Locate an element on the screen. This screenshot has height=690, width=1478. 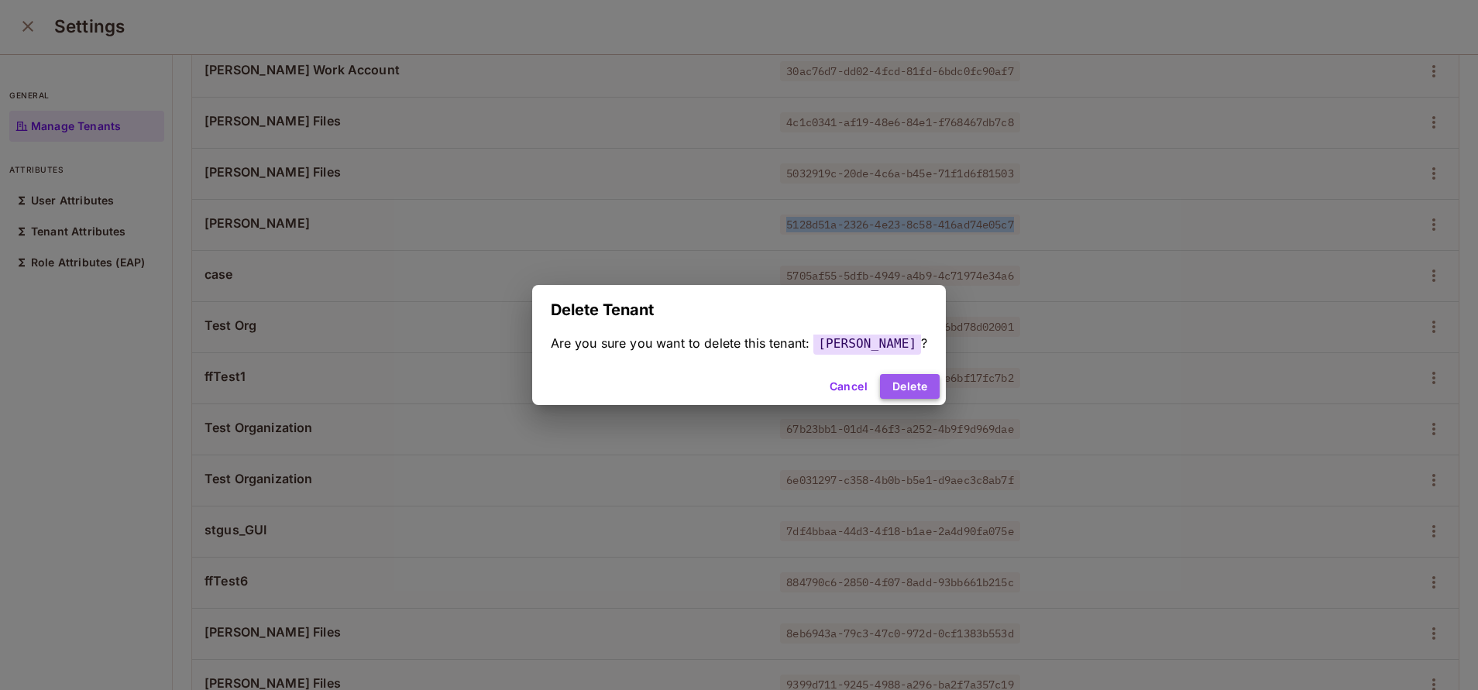
h2: Delete Tenant is located at coordinates (739, 310).